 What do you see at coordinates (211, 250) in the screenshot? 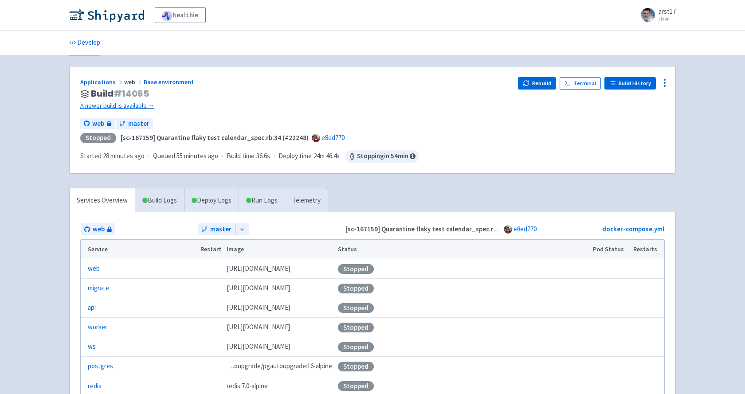
I see `th: Restart` at bounding box center [211, 250].